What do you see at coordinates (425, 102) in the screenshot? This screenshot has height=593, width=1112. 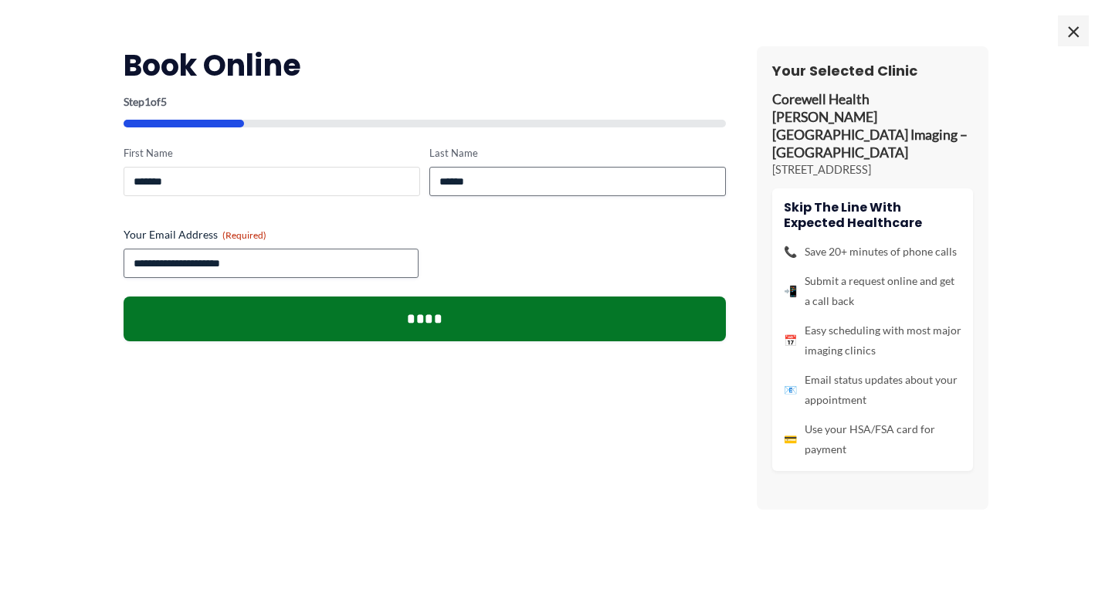 I see `p: Step of` at bounding box center [425, 102].